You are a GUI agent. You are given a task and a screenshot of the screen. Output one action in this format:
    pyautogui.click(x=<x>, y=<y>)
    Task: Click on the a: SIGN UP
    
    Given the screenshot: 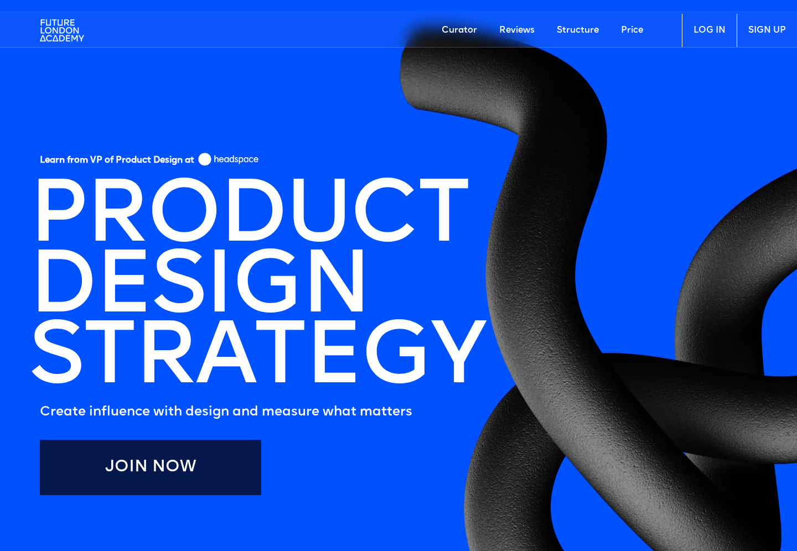 What is the action you would take?
    pyautogui.click(x=766, y=30)
    